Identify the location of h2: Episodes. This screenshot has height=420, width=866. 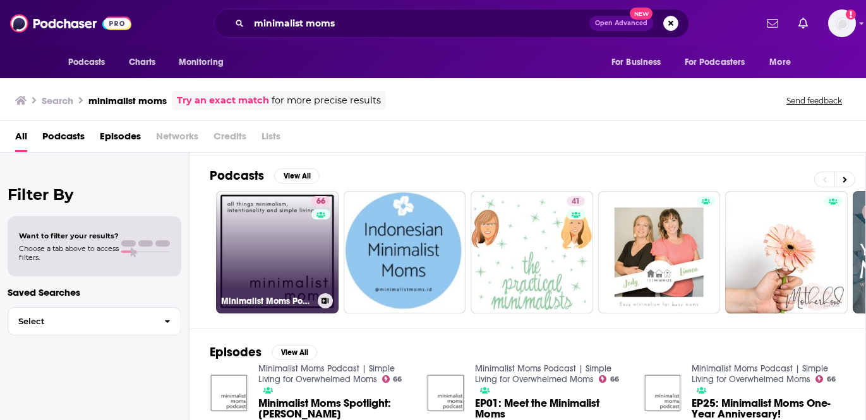
(236, 352).